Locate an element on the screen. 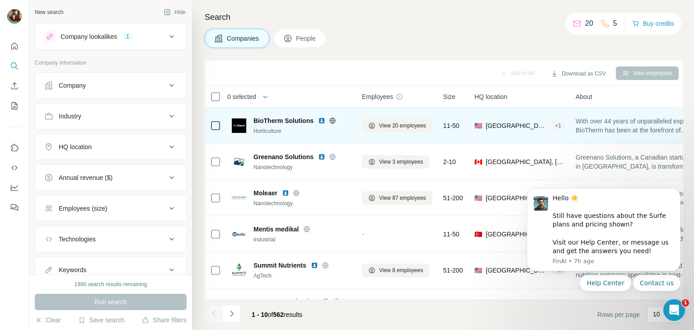 The image size is (694, 330). button: Hide is located at coordinates (174, 12).